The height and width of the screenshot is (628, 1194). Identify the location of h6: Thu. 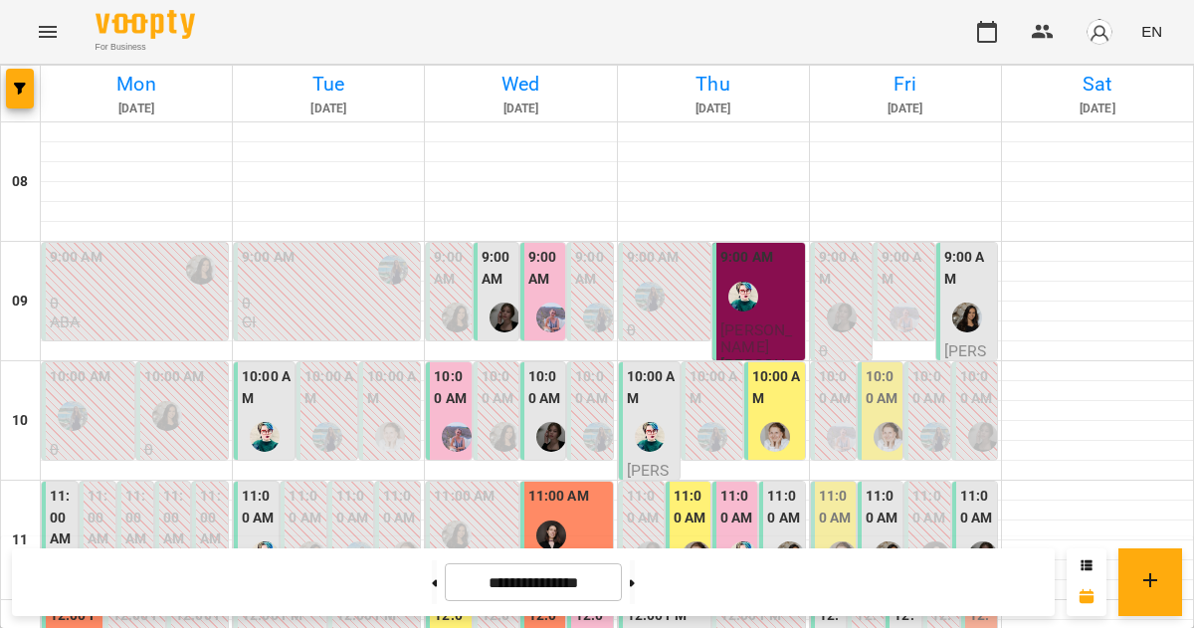
(713, 84).